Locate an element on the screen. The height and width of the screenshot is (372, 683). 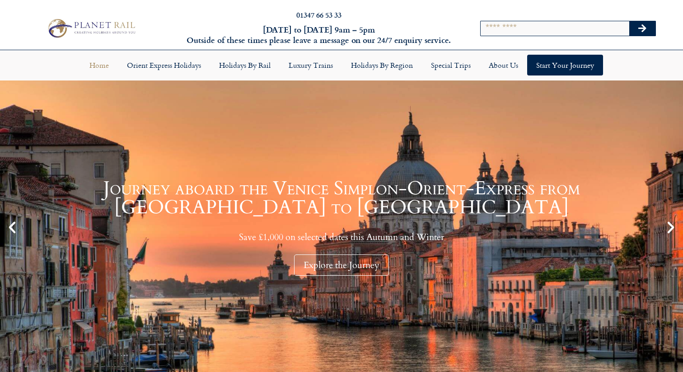
a: Holidays by Rail is located at coordinates (245, 65).